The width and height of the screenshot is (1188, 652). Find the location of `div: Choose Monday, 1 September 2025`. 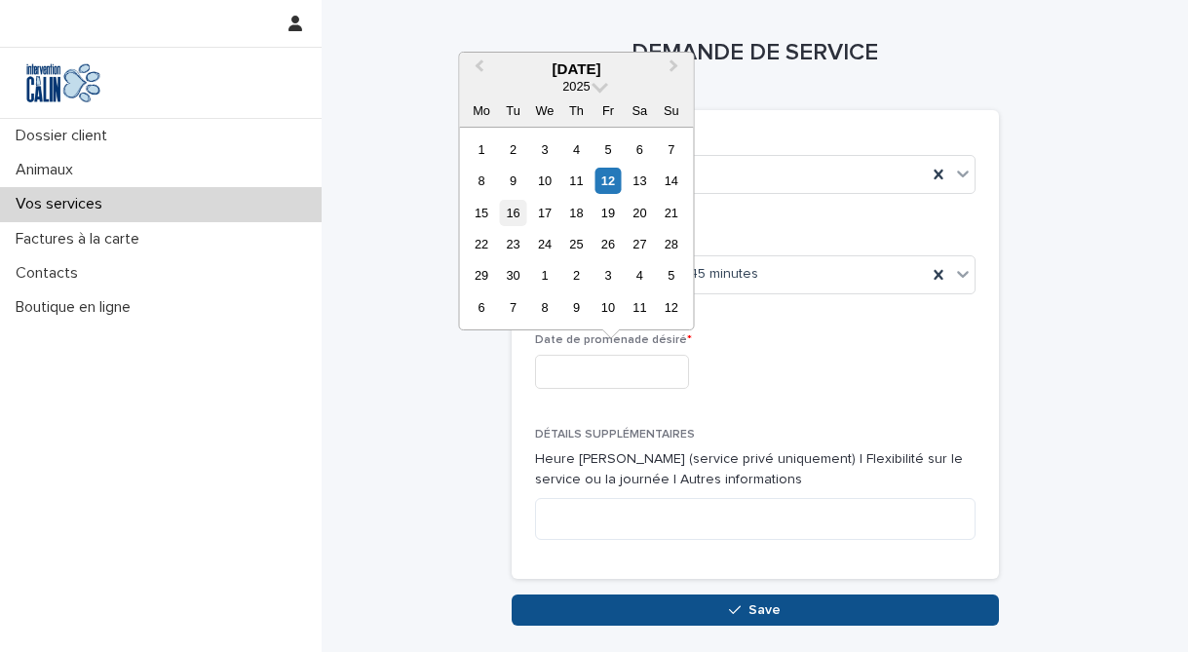

div: Choose Monday, 1 September 2025 is located at coordinates (480, 149).